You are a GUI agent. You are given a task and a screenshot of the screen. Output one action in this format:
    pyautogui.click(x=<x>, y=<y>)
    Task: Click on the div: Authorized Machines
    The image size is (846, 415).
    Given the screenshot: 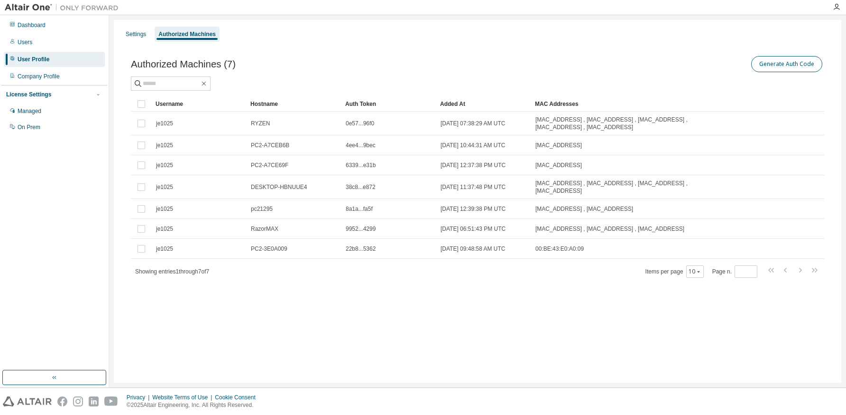 What is the action you would take?
    pyautogui.click(x=187, y=34)
    